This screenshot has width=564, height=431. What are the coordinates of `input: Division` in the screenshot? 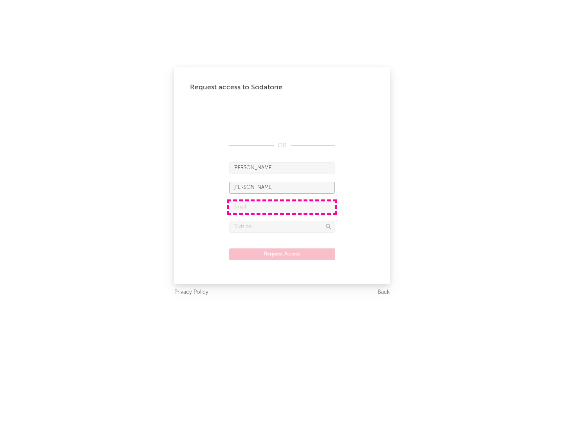 It's located at (282, 227).